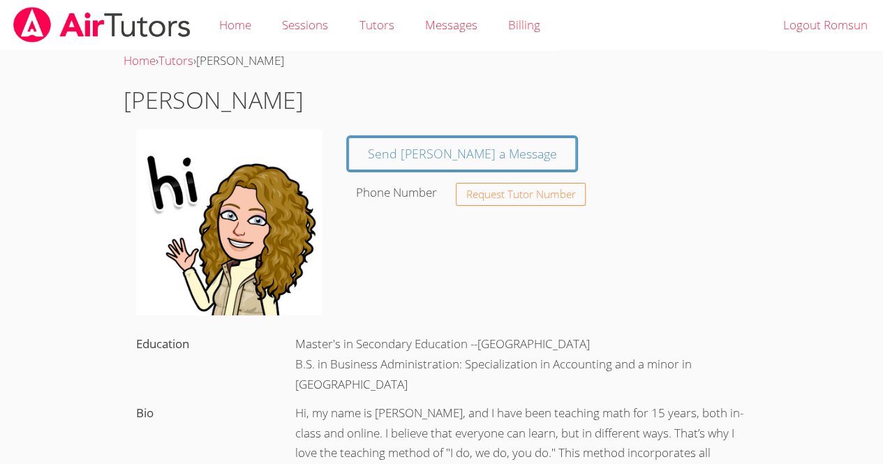 The width and height of the screenshot is (883, 464). What do you see at coordinates (521, 194) in the screenshot?
I see `span: Request Tutor Number` at bounding box center [521, 194].